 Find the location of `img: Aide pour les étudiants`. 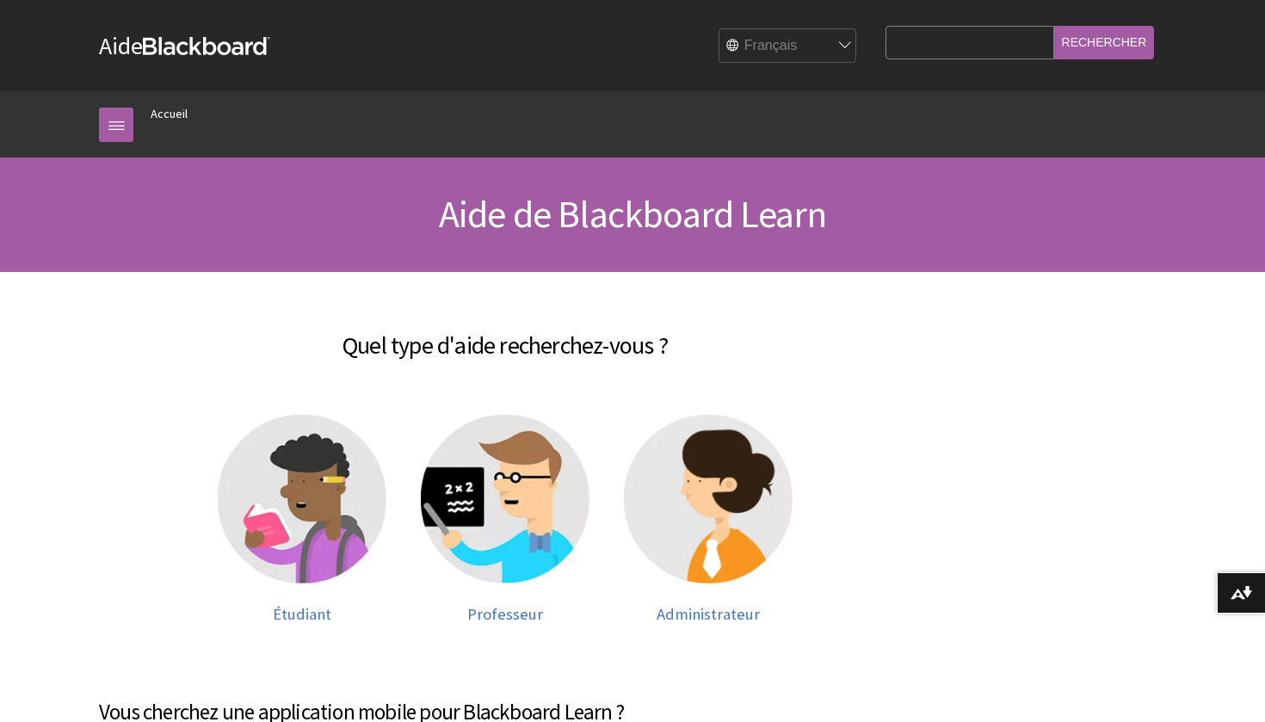

img: Aide pour les étudiants is located at coordinates (302, 499).